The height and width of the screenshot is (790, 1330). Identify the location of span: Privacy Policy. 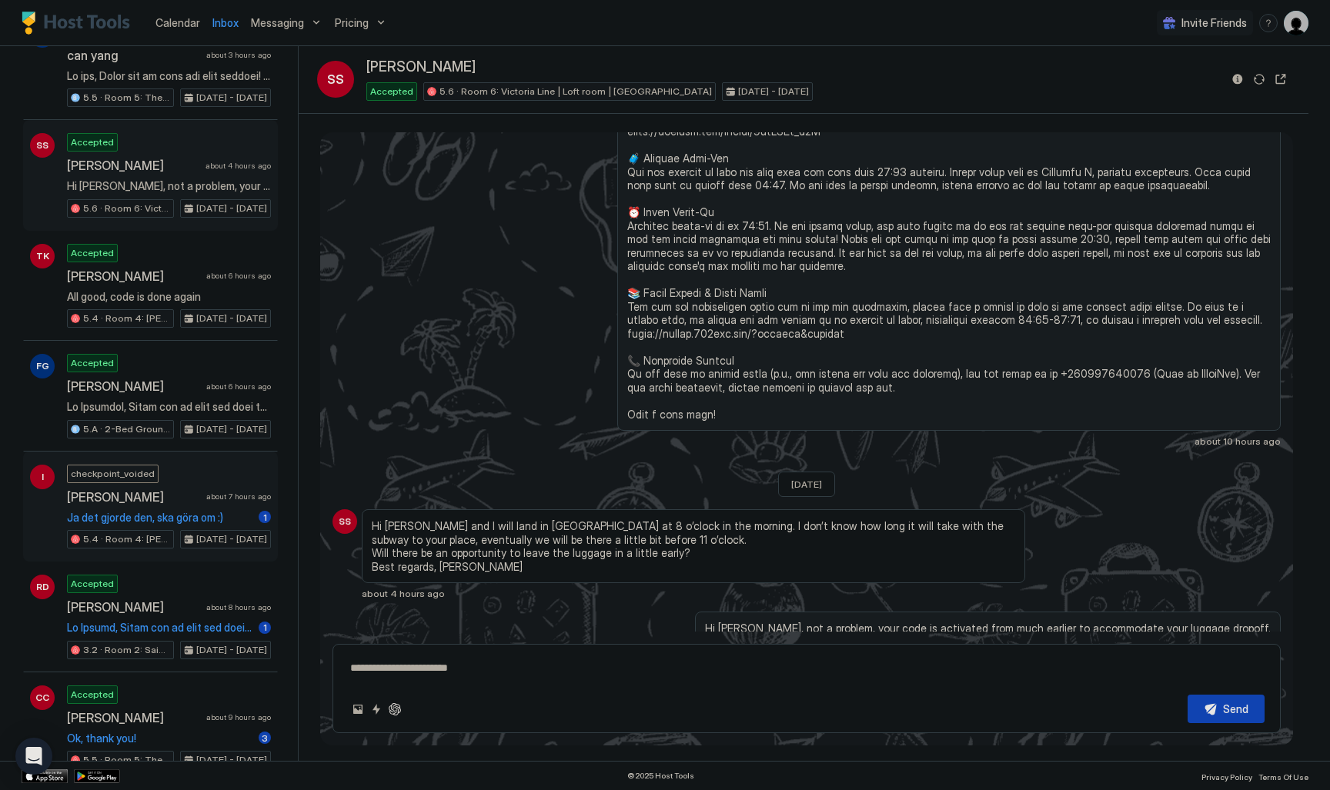
(1227, 777).